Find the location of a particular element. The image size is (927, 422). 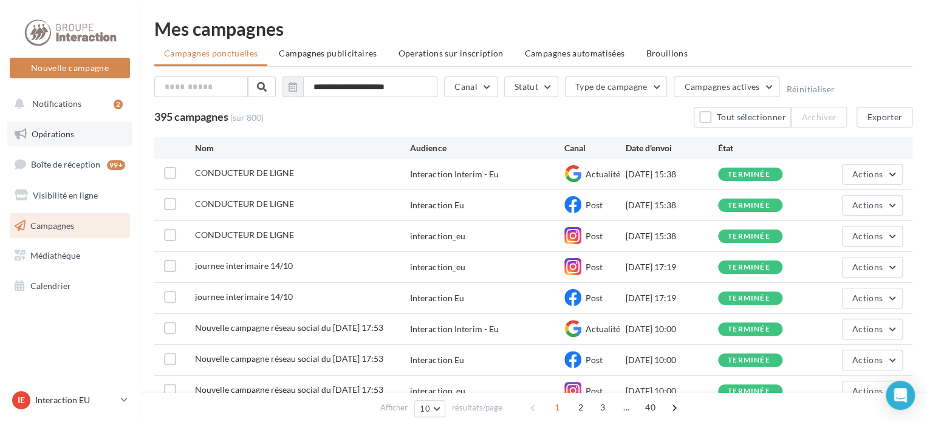

div: Open Intercom Messenger is located at coordinates (900, 395).